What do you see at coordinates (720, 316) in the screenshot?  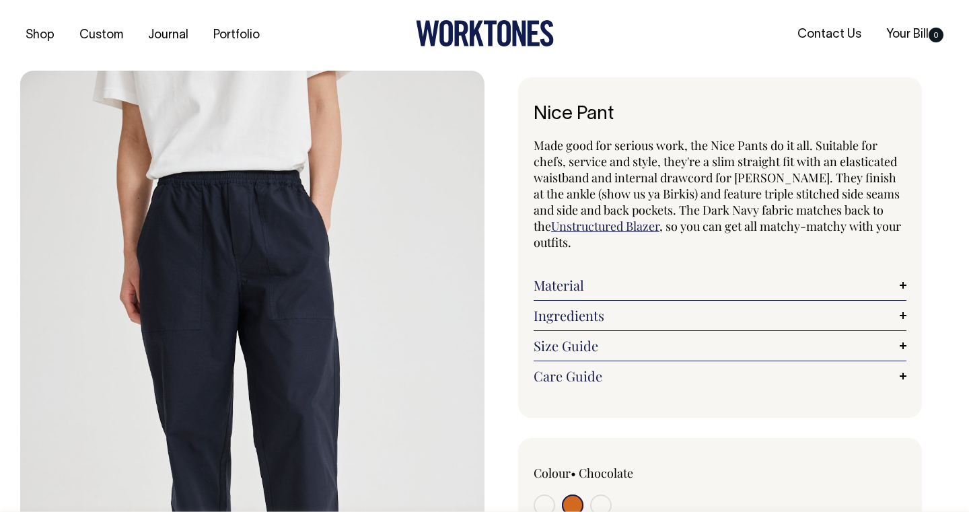 I see `a: Ingredients` at bounding box center [720, 316].